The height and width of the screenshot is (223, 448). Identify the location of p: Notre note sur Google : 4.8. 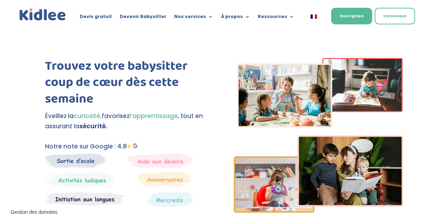
(130, 147).